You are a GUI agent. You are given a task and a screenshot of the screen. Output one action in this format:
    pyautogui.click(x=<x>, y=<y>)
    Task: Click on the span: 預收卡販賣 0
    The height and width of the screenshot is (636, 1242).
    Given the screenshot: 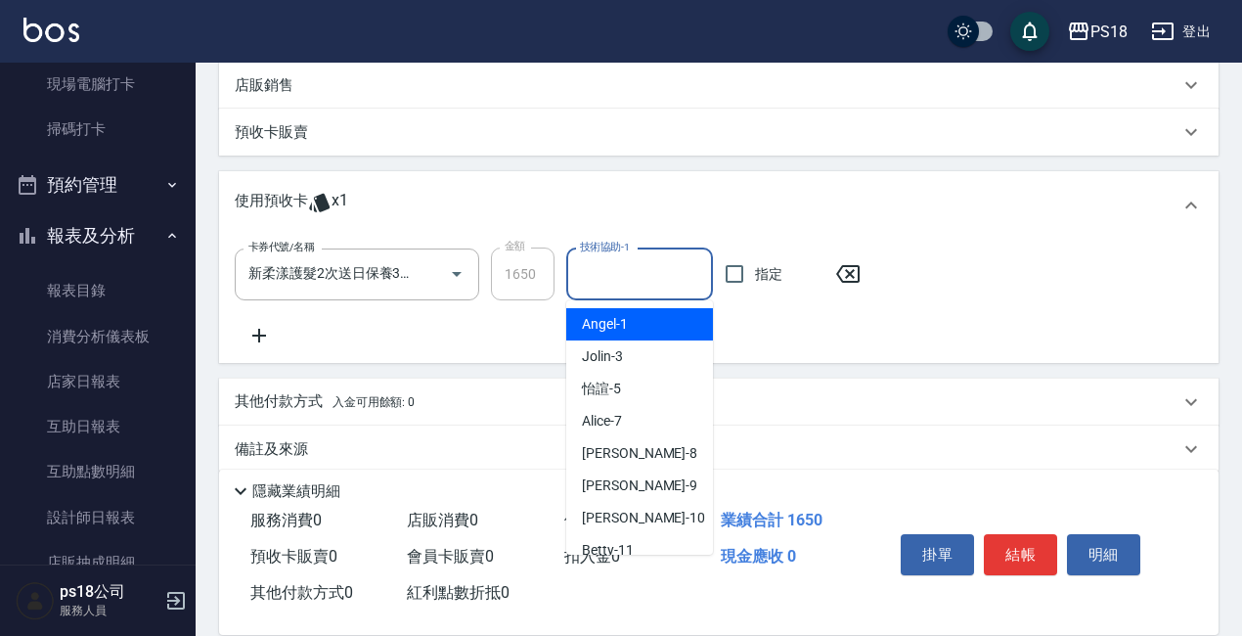 What is the action you would take?
    pyautogui.click(x=293, y=555)
    